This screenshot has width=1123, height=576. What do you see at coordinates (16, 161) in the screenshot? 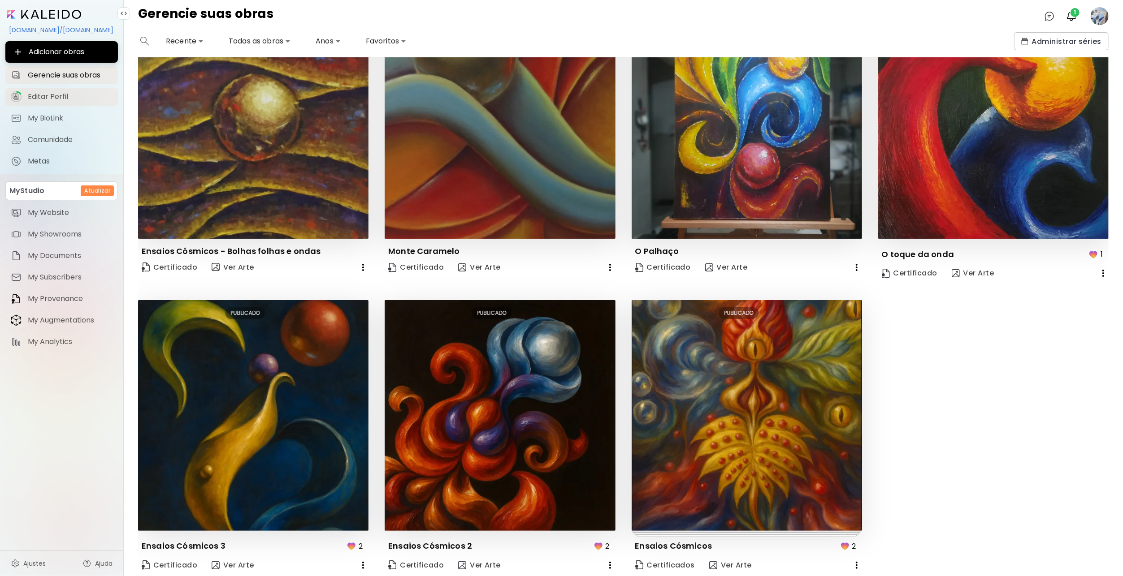
I see `img: Metas icon` at bounding box center [16, 161].